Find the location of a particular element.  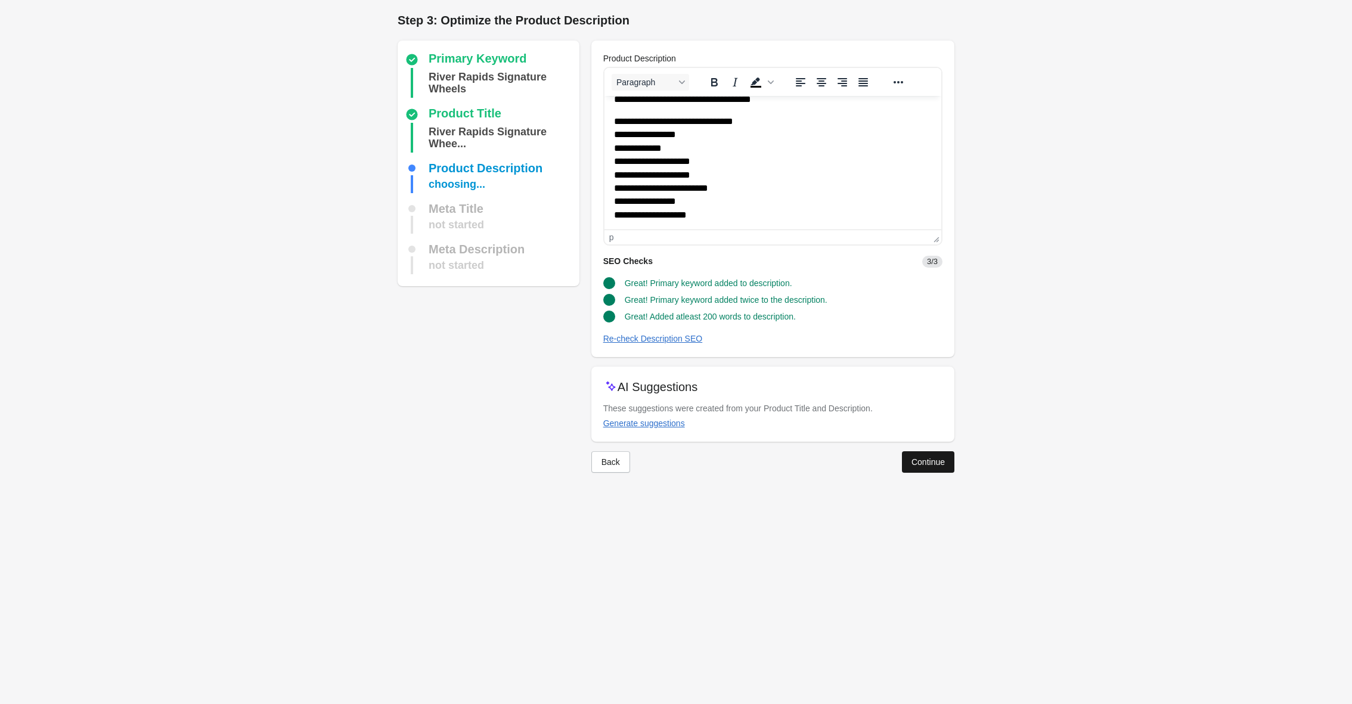

div: River Rapids Signature Wheels is located at coordinates (501, 83).